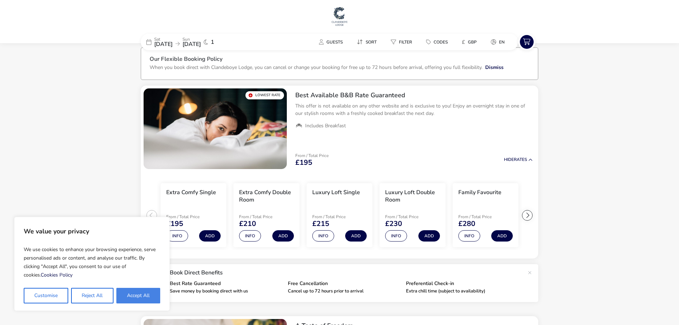 This screenshot has height=325, width=679. Describe the element at coordinates (502, 42) in the screenshot. I see `span: en` at that location.